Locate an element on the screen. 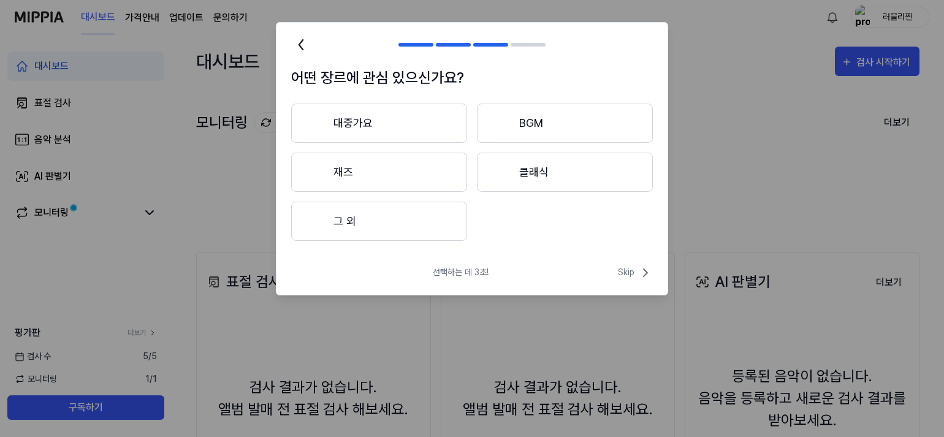  button: Skip is located at coordinates (634, 273).